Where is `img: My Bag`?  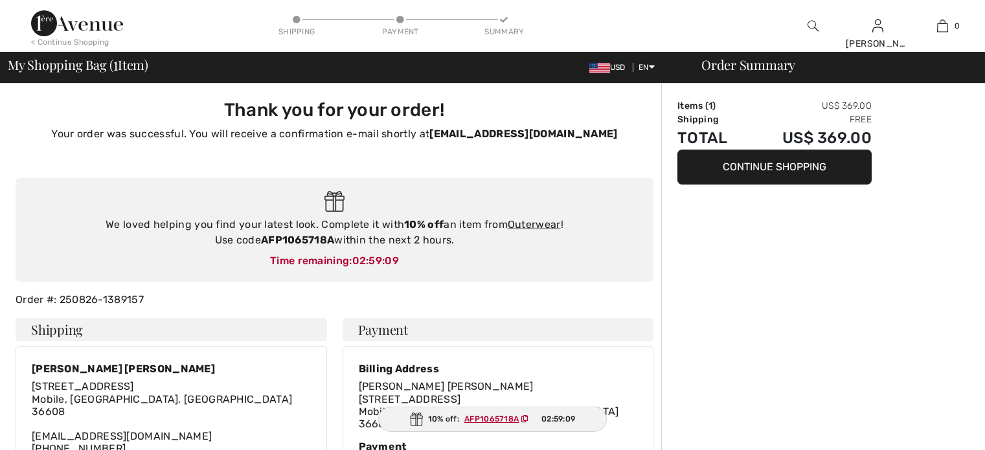
img: My Bag is located at coordinates (943, 26).